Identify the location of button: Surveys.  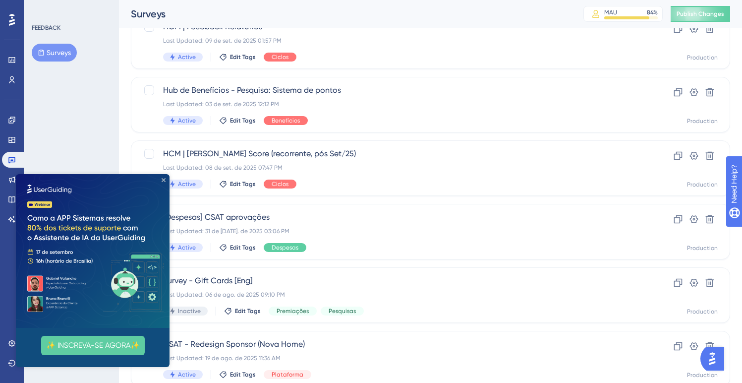
(54, 53).